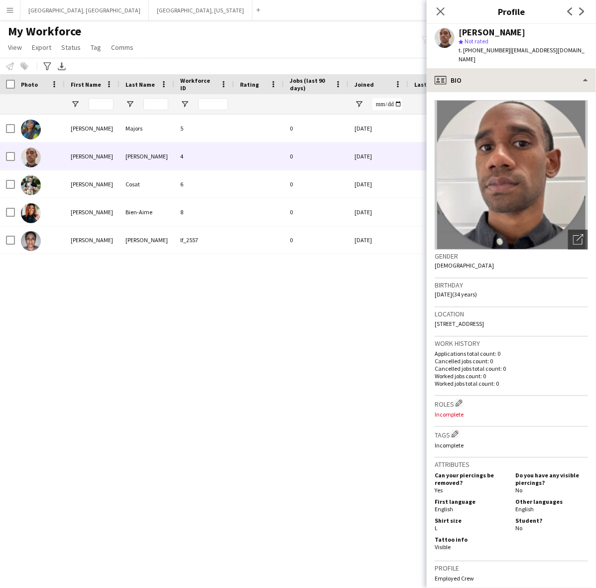 The image size is (596, 588). I want to click on span: Visible, so click(443, 547).